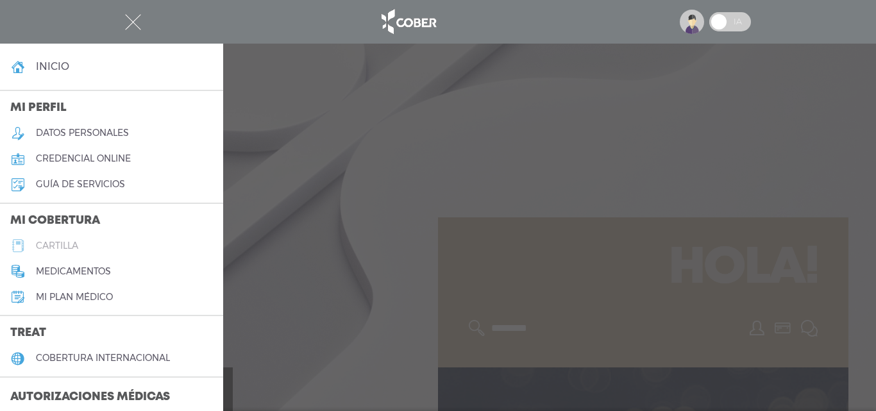 The height and width of the screenshot is (411, 876). Describe the element at coordinates (83, 158) in the screenshot. I see `h5: credencial online` at that location.